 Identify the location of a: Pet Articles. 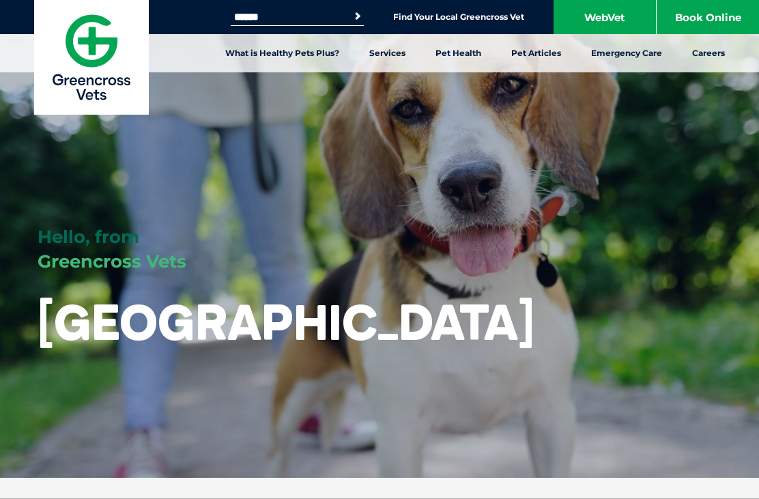
(535, 53).